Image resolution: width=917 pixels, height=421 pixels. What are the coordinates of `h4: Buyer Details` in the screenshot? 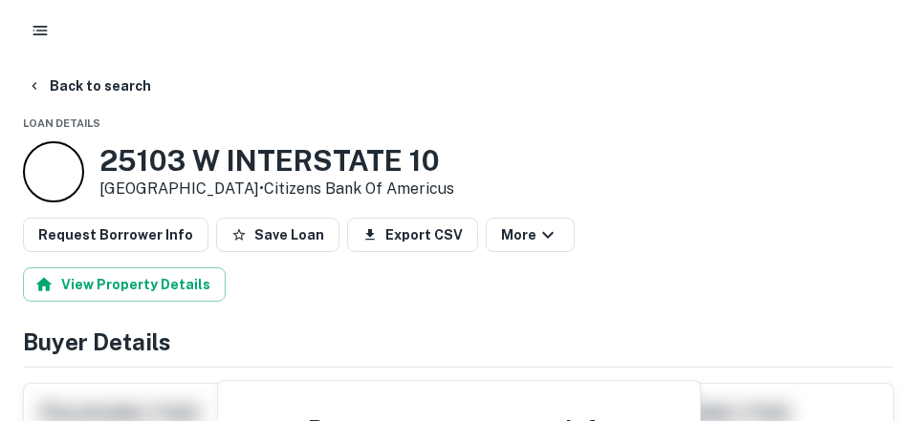 It's located at (458, 342).